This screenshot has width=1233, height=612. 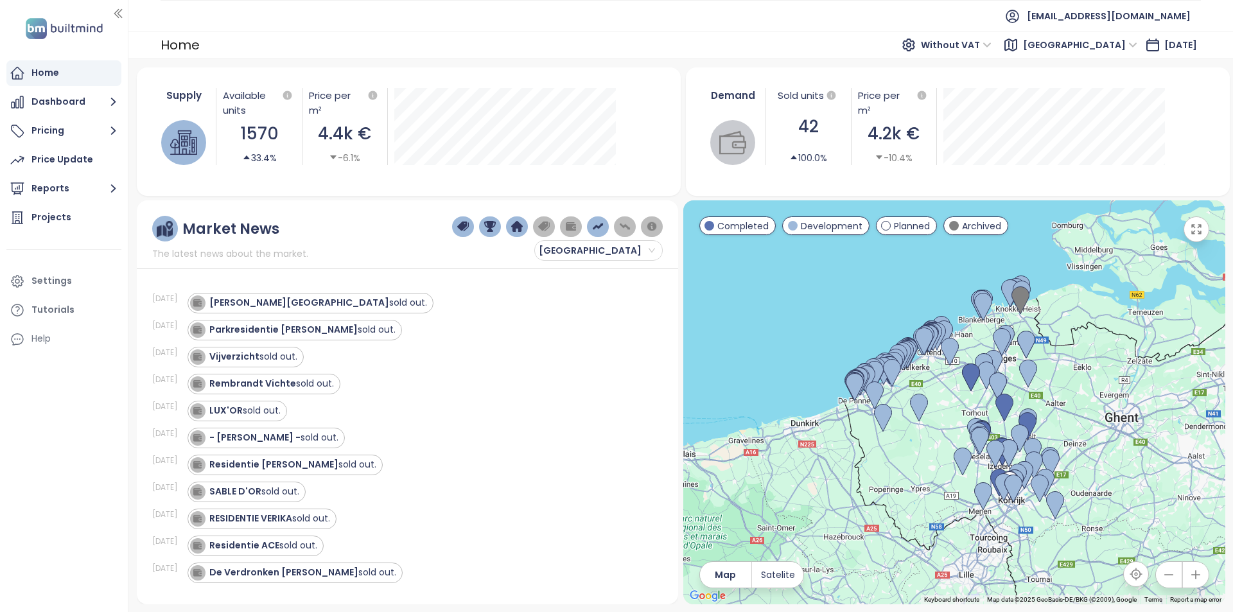 I want to click on div: -10.4%, so click(x=893, y=158).